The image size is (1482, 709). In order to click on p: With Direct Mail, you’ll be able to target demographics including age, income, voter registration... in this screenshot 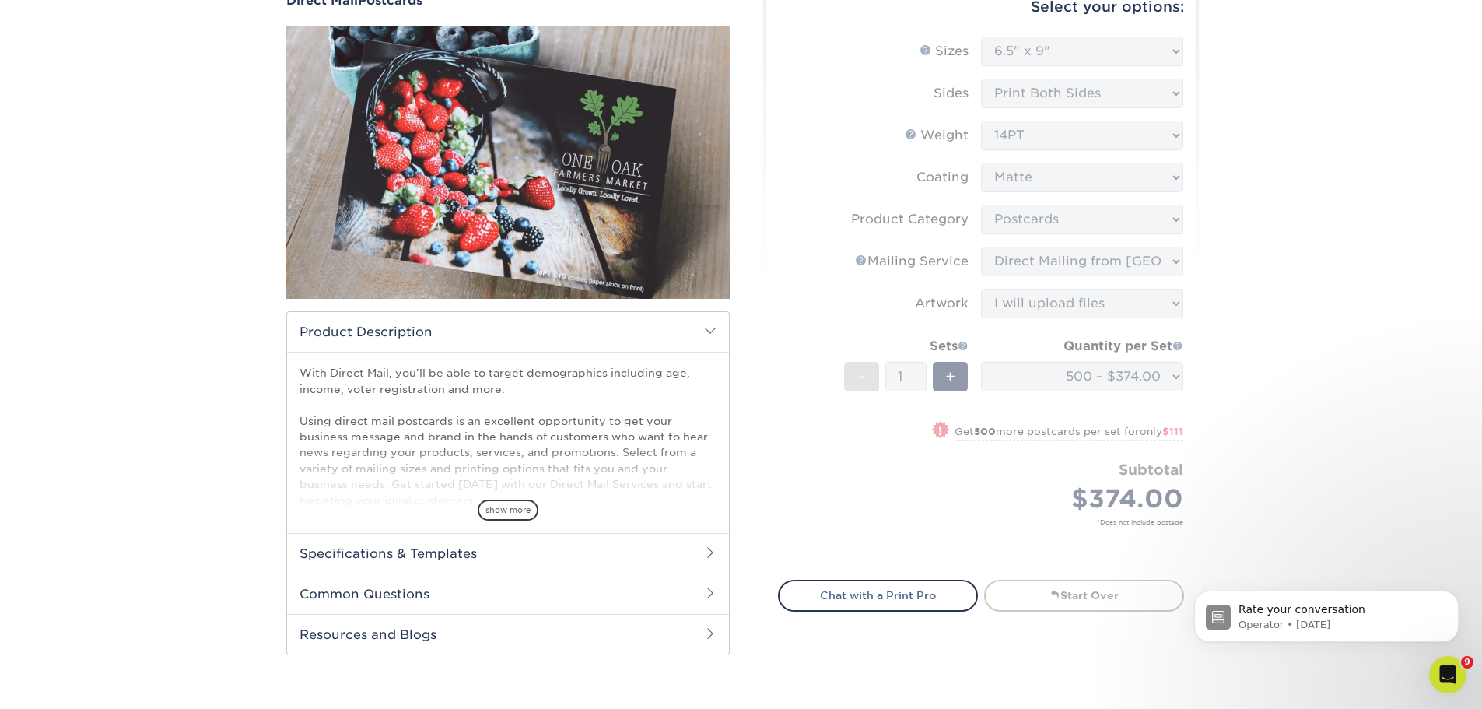, I will do `click(508, 436)`.